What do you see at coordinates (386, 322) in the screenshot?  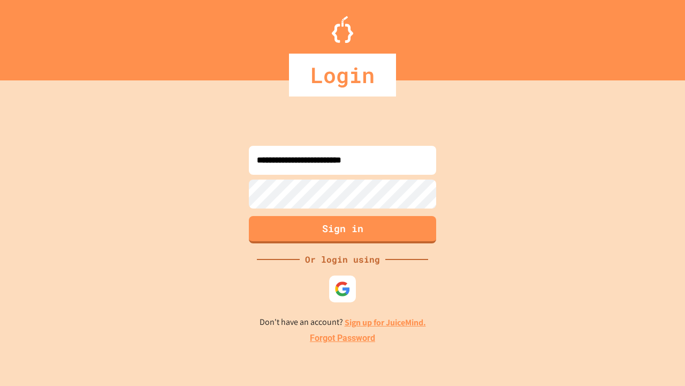 I see `a: Sign up for JuiceMind.` at bounding box center [386, 322].